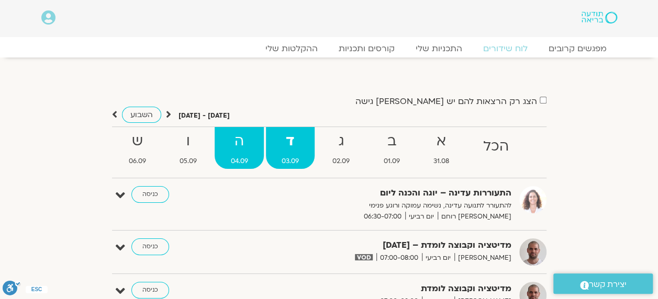 The height and width of the screenshot is (299, 658). What do you see at coordinates (141, 115) in the screenshot?
I see `a: השבוע` at bounding box center [141, 115].